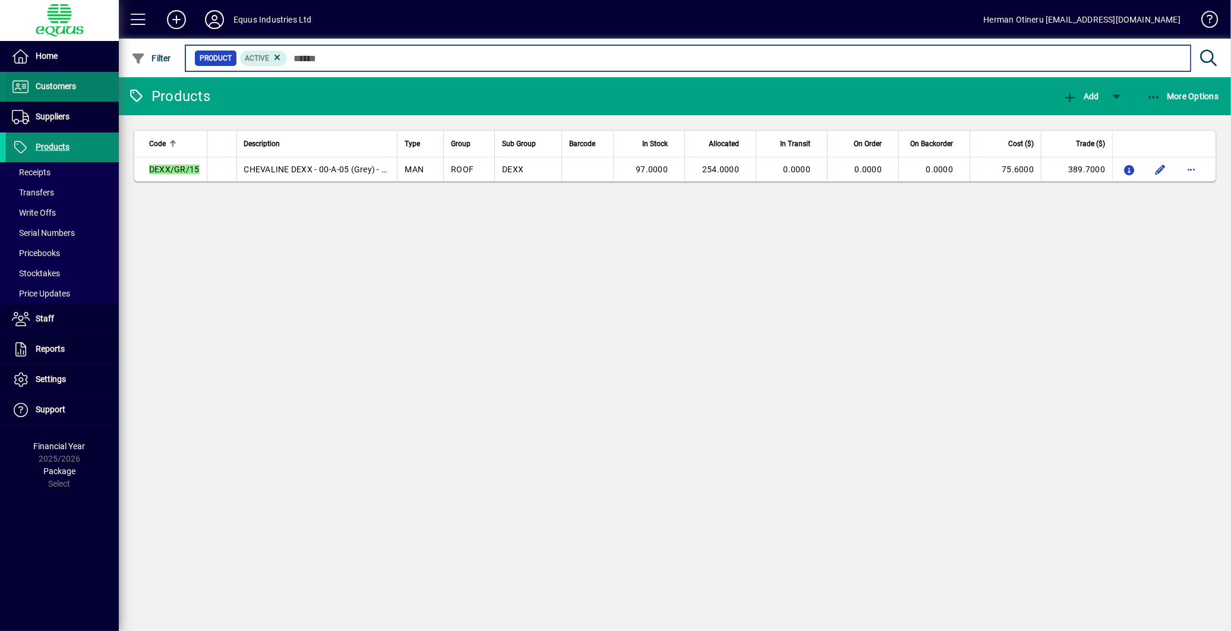  I want to click on span: CHEVALINE DEXX - 00-A-05 (Grey) - 15 LITRES, so click(333, 169).